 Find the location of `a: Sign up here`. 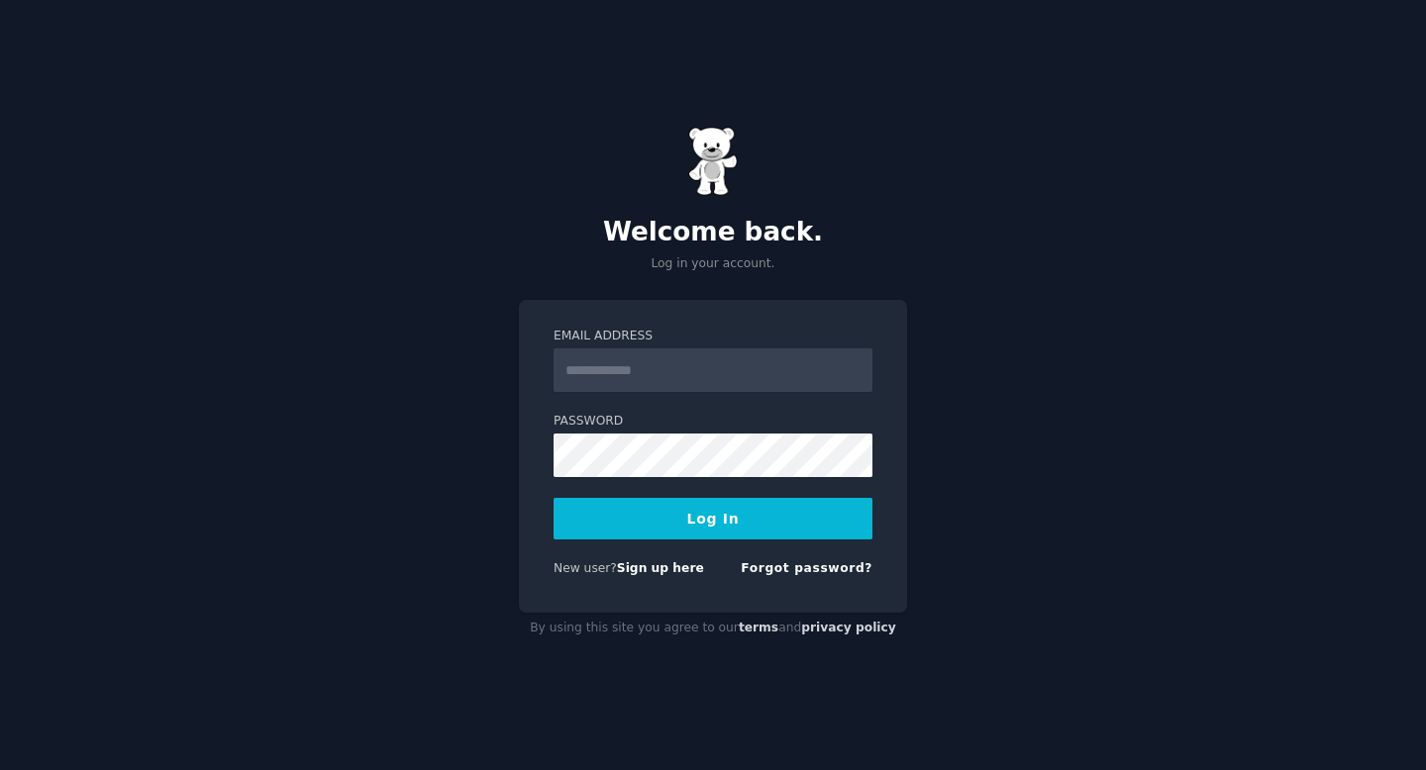

a: Sign up here is located at coordinates (660, 568).